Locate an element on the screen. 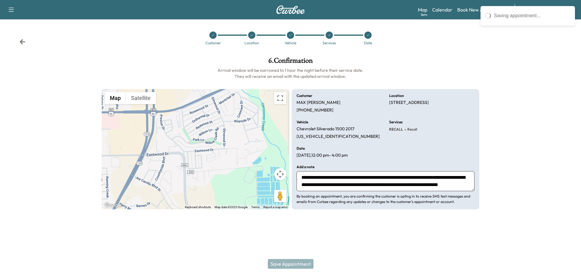 The width and height of the screenshot is (581, 276). a: Terms (opens in new tab) is located at coordinates (255, 207).